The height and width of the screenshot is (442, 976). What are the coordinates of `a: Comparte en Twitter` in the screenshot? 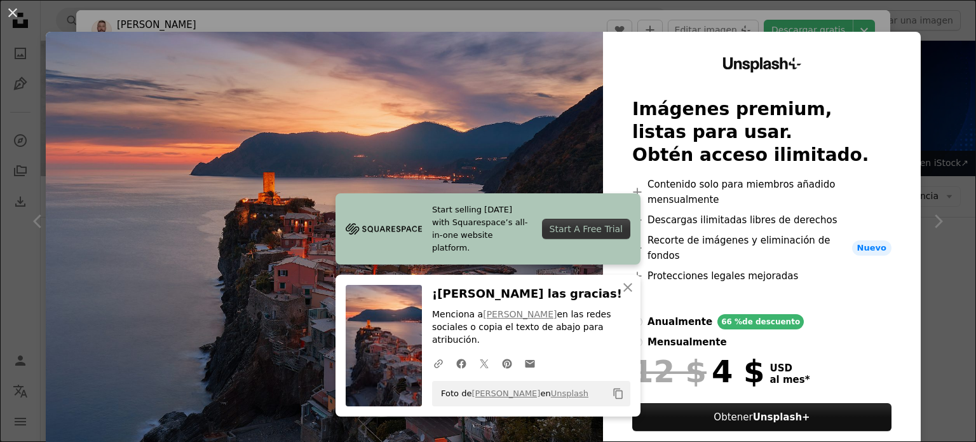 It's located at (484, 363).